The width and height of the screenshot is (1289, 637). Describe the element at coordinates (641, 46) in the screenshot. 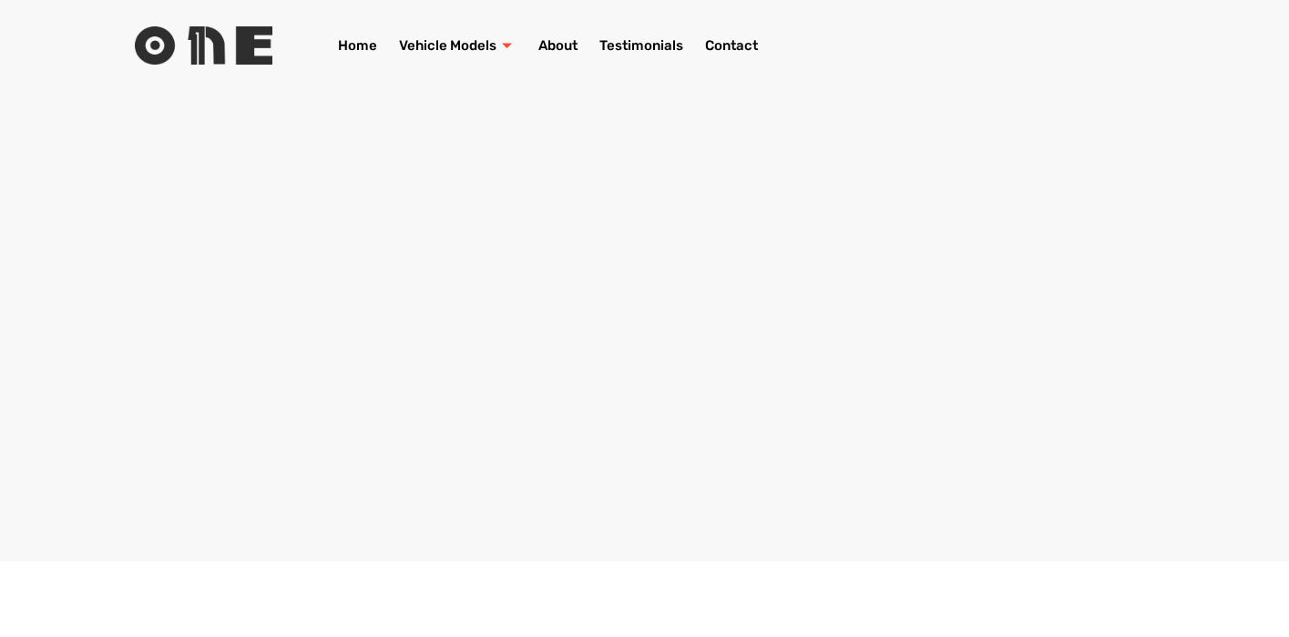

I see `a: Testimonials` at that location.